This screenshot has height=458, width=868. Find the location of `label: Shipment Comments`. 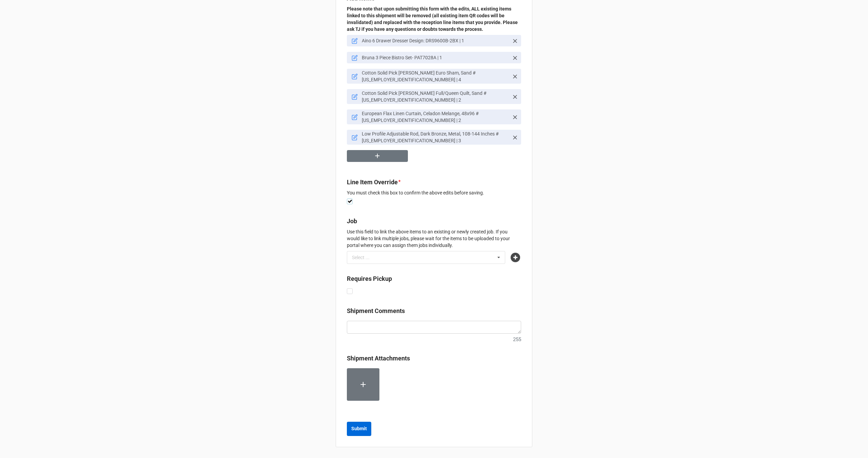

label: Shipment Comments is located at coordinates (376, 311).